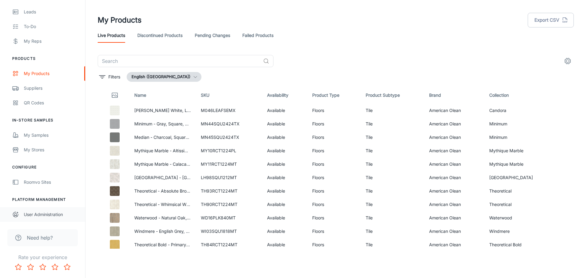 This screenshot has width=586, height=278. What do you see at coordinates (51, 150) in the screenshot?
I see `div: My Stores` at bounding box center [51, 150].